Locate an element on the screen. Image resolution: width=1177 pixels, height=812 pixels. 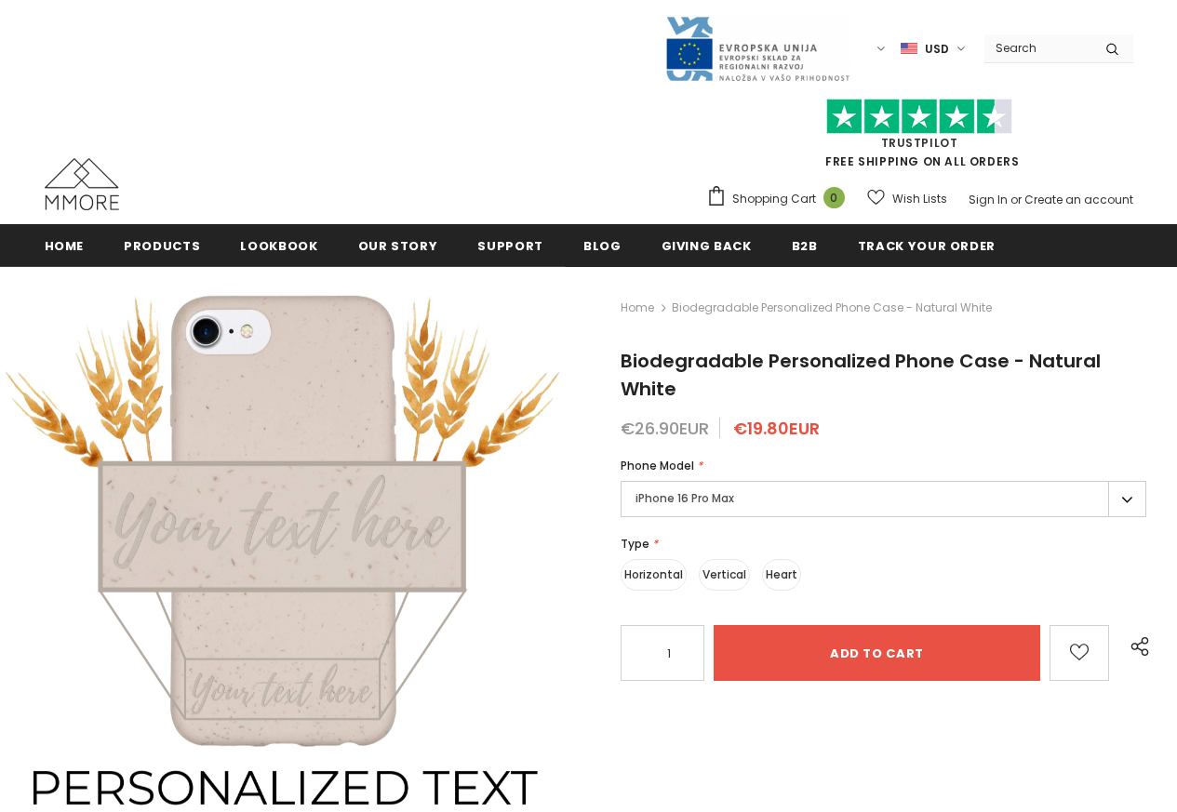
span: or is located at coordinates (1016, 199).